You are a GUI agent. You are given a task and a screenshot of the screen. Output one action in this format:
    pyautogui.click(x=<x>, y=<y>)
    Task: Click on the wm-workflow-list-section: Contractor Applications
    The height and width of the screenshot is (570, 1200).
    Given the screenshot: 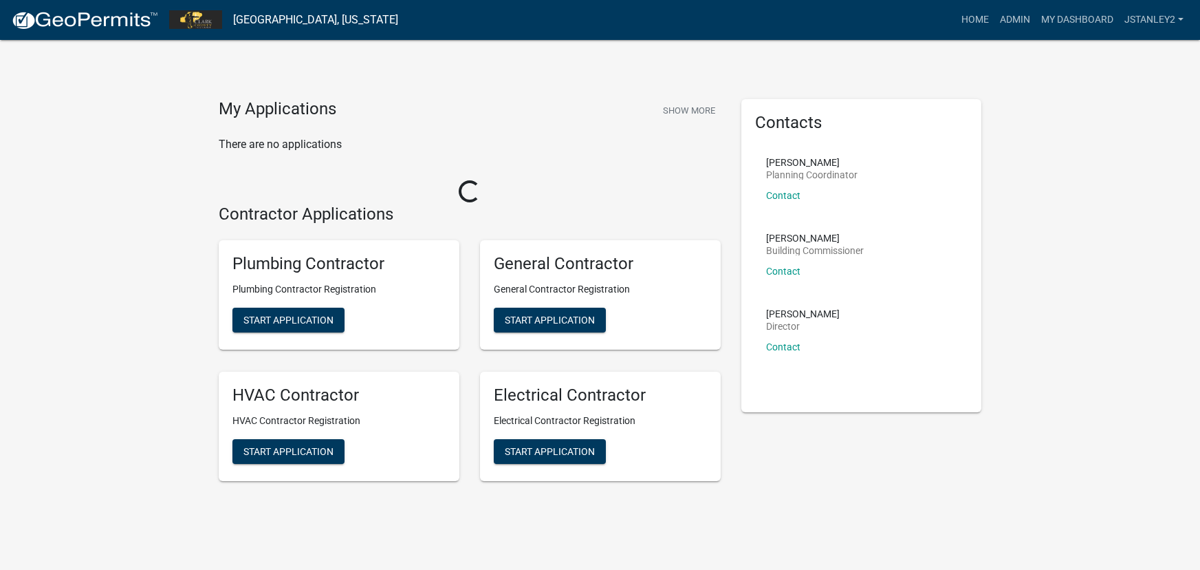 What is the action you would take?
    pyautogui.click(x=470, y=348)
    